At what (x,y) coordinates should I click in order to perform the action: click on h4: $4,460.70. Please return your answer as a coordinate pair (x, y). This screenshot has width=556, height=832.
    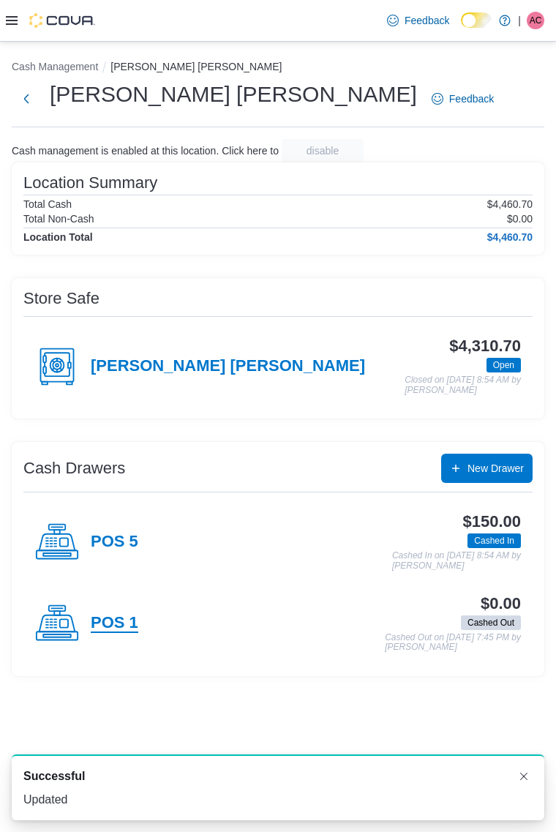
    Looking at the image, I should click on (510, 237).